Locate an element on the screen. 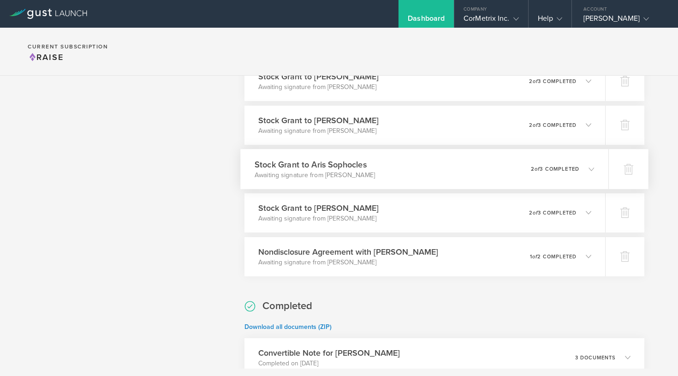 The height and width of the screenshot is (376, 678). h2: Current Subscription is located at coordinates (68, 47).